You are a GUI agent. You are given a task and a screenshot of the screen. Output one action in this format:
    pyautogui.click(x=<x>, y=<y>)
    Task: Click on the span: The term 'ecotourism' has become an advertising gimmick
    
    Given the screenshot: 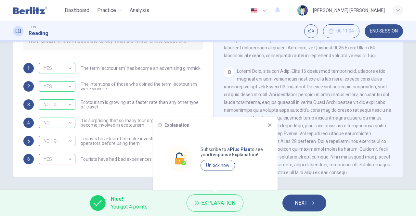 What is the action you would take?
    pyautogui.click(x=140, y=68)
    